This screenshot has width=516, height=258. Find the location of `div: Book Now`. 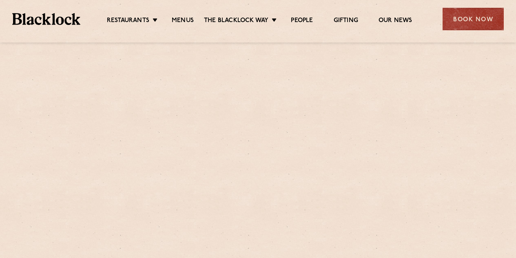

div: Book Now is located at coordinates (474, 19).